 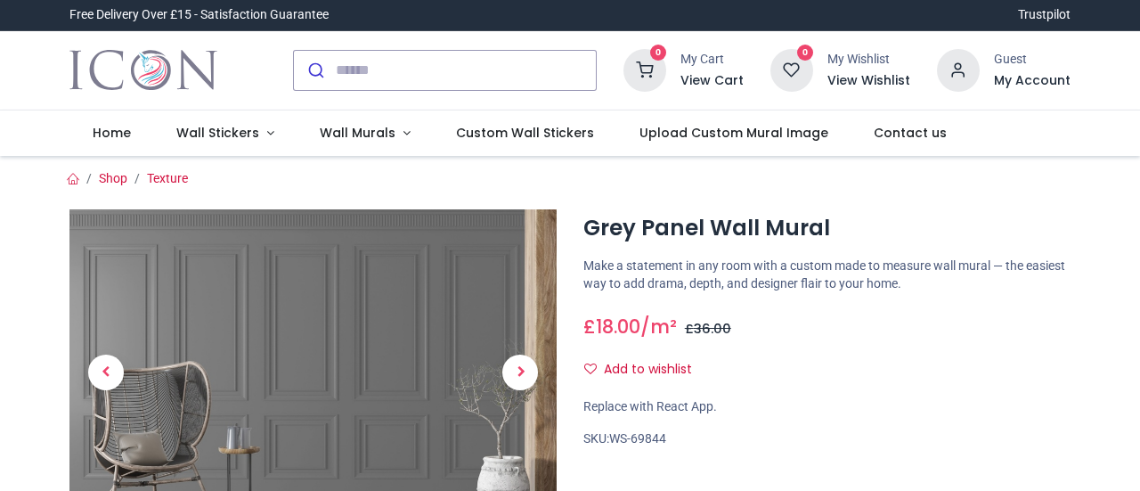 I want to click on a: Previous, so click(x=106, y=372).